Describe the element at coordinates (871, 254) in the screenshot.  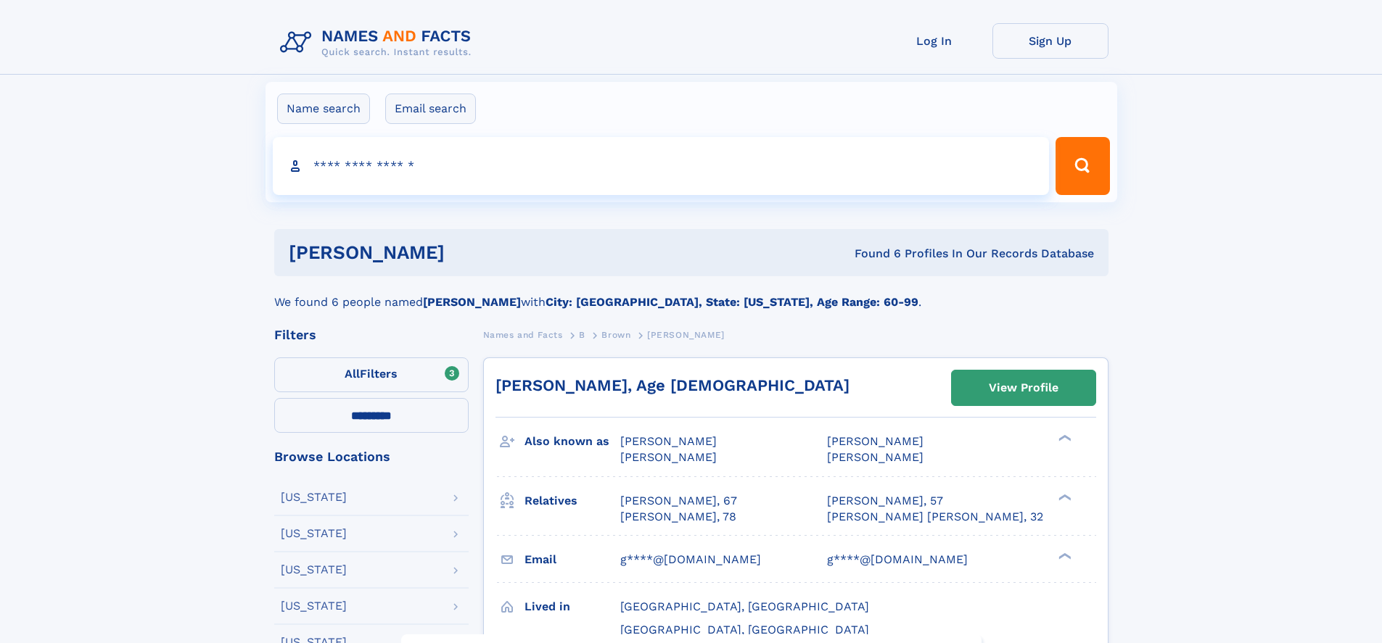
I see `div: Found 6 Profiles In Our Records Database` at that location.